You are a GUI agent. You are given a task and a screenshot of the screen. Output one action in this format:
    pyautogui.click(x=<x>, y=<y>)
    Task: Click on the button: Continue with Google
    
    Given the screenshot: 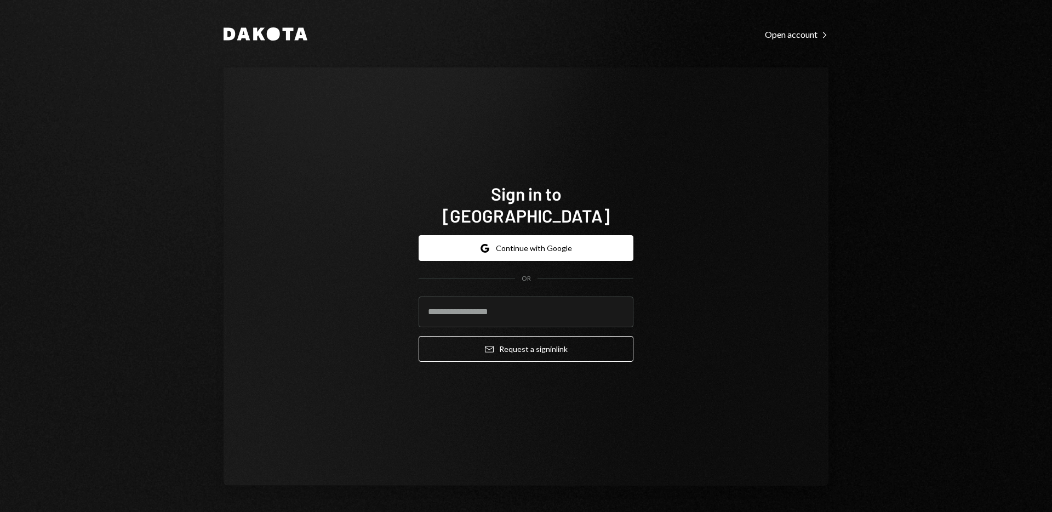 What is the action you would take?
    pyautogui.click(x=526, y=248)
    